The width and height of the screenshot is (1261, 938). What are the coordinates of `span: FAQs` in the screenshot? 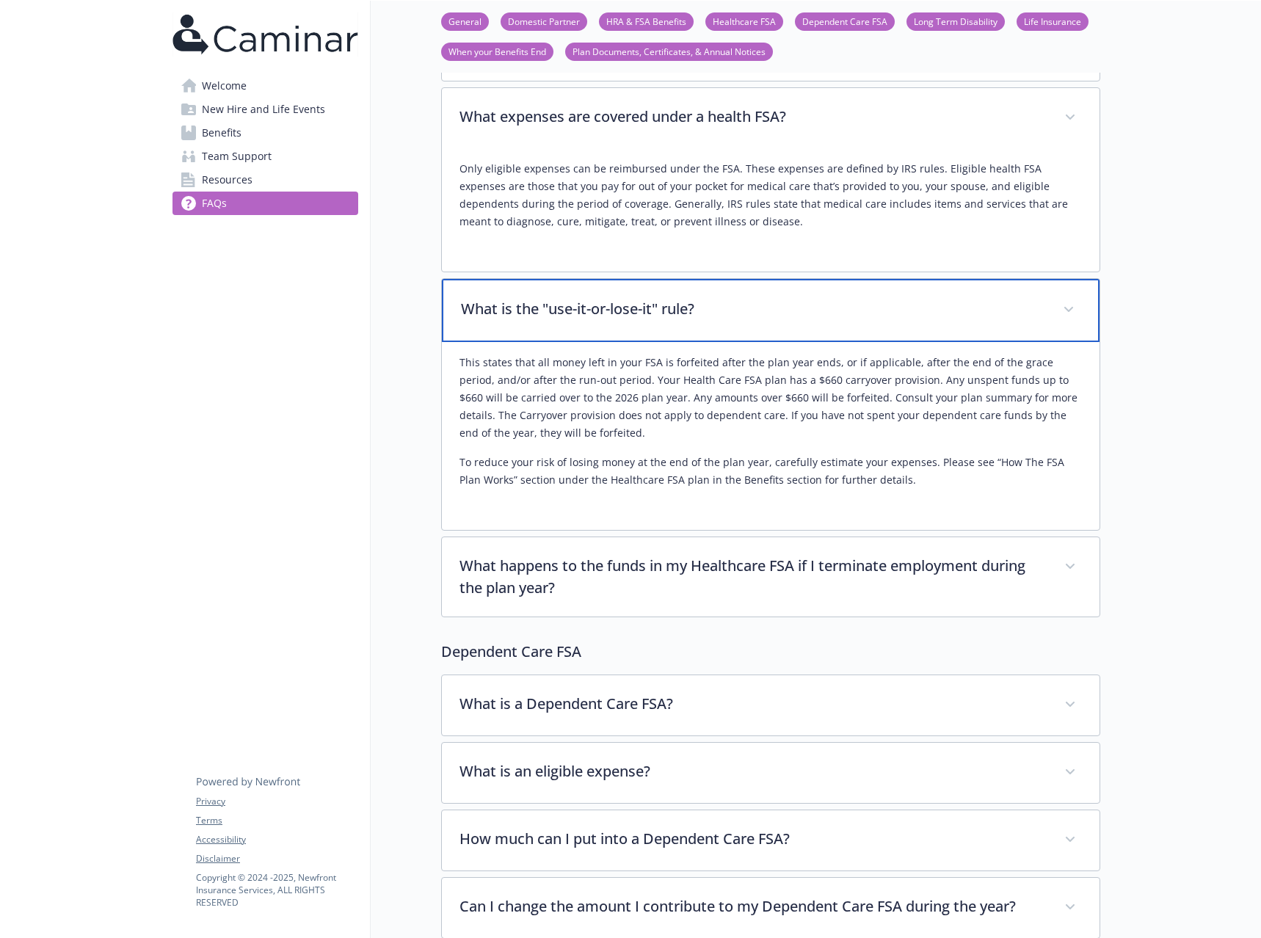 It's located at (214, 203).